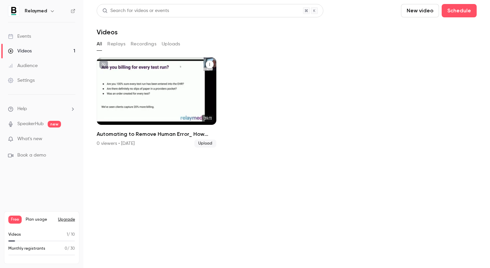 Image resolution: width=490 pixels, height=268 pixels. What do you see at coordinates (54, 124) in the screenshot?
I see `span: new` at bounding box center [54, 124].